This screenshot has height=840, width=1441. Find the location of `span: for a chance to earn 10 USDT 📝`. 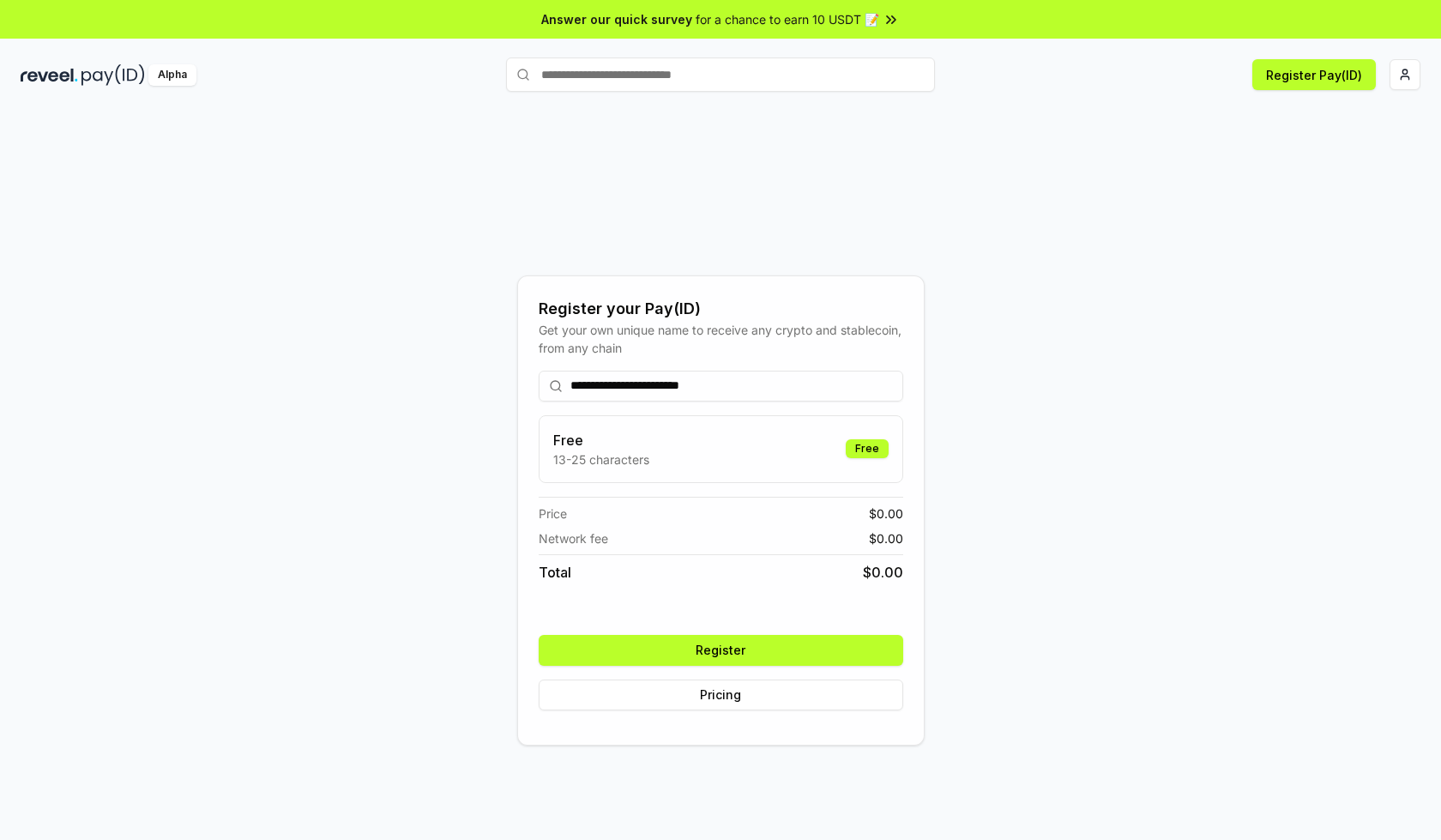

span: for a chance to earn 10 USDT 📝 is located at coordinates (787, 19).